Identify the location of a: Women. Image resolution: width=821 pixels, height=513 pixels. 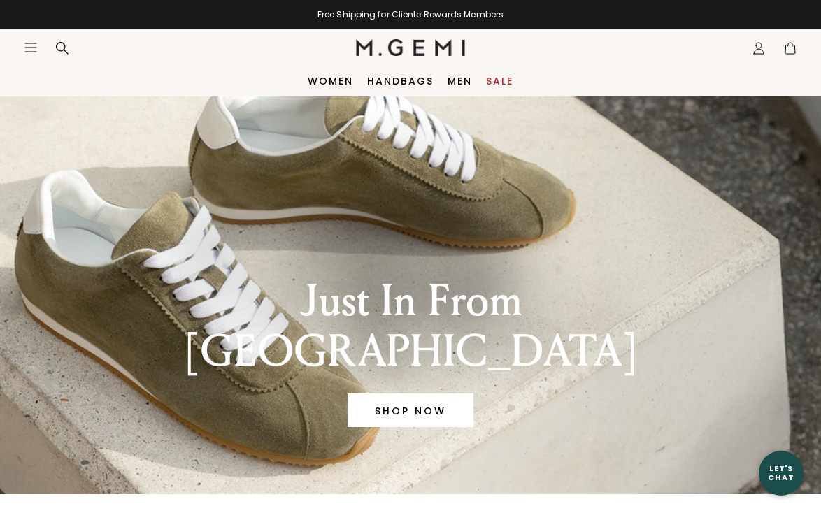
(330, 81).